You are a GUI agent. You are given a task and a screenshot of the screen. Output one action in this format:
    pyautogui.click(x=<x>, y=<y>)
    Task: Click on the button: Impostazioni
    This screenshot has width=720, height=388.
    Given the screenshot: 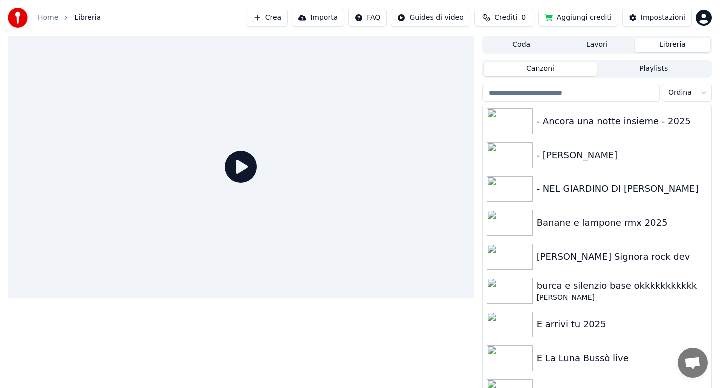 What is the action you would take?
    pyautogui.click(x=657, y=18)
    